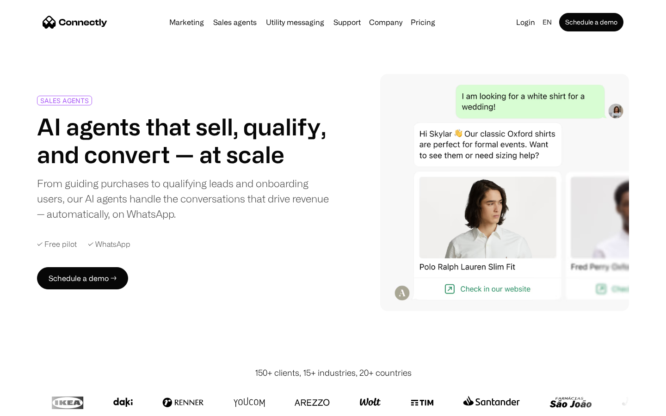  What do you see at coordinates (186, 22) in the screenshot?
I see `a: Marketing` at bounding box center [186, 22].